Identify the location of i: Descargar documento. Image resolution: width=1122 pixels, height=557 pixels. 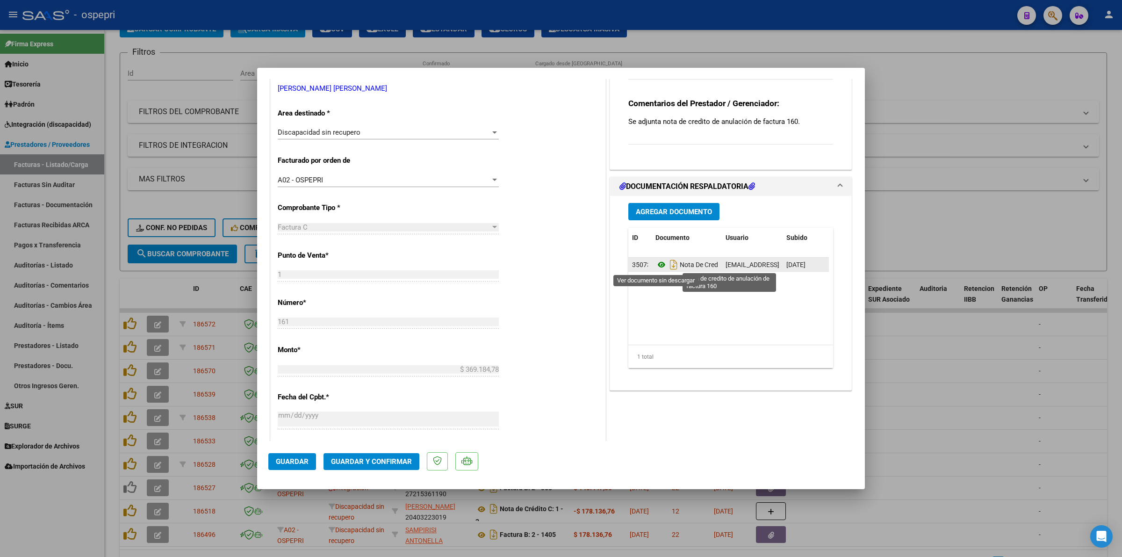
(673, 265).